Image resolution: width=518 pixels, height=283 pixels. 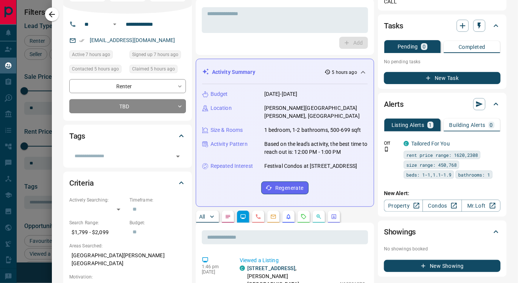 What do you see at coordinates (215, 266) in the screenshot?
I see `p: 1:46 pm` at bounding box center [215, 266].